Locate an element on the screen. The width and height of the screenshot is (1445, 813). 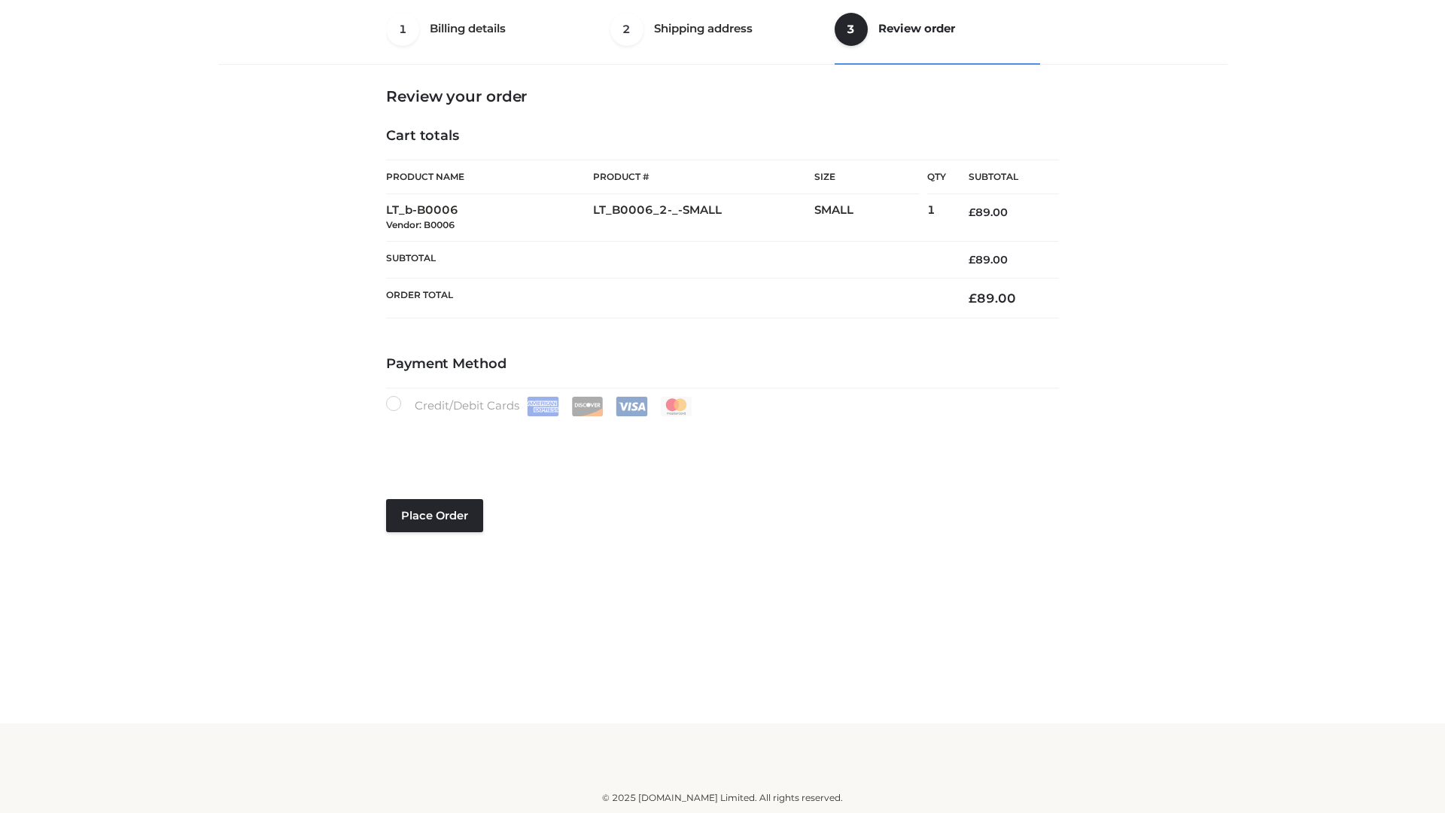
td: SMALL is located at coordinates (871, 218).